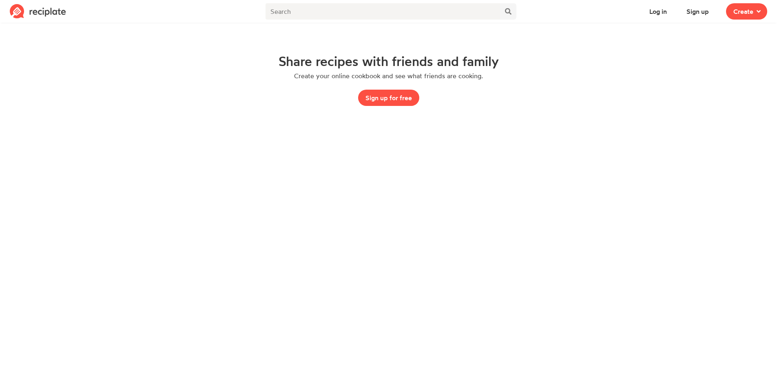 The width and height of the screenshot is (777, 385). What do you see at coordinates (746, 11) in the screenshot?
I see `button: Create` at bounding box center [746, 11].